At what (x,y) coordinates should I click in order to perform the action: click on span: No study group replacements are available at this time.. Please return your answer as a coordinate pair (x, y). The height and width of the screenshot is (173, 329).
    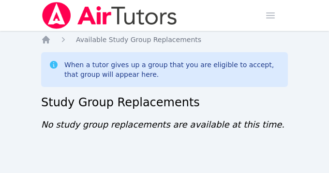
    Looking at the image, I should click on (163, 124).